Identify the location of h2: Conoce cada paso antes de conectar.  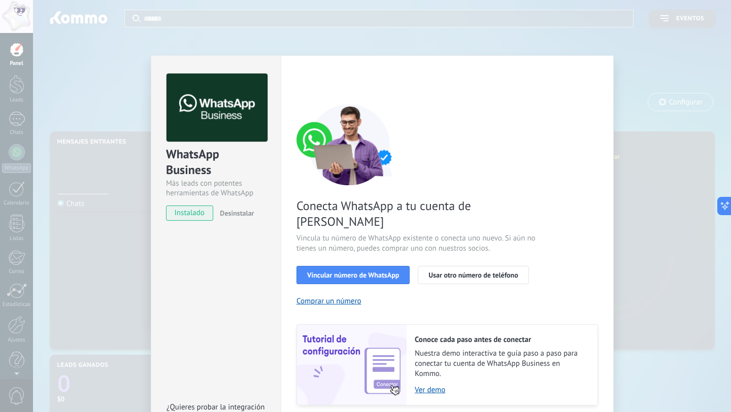
(501, 339).